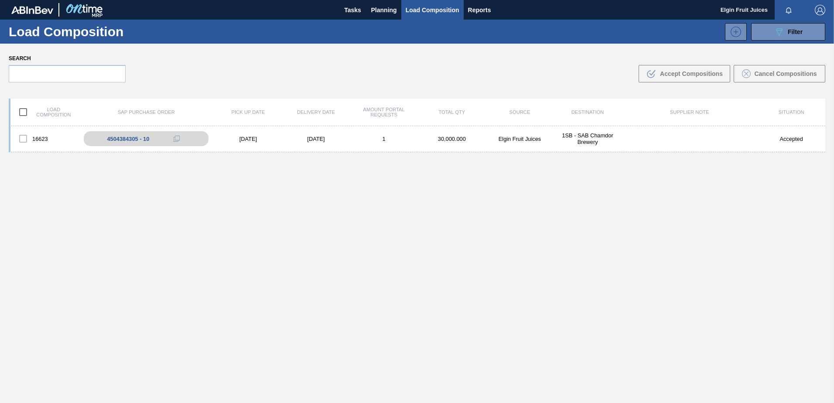 This screenshot has width=834, height=403. I want to click on h1: Load Composition, so click(81, 31).